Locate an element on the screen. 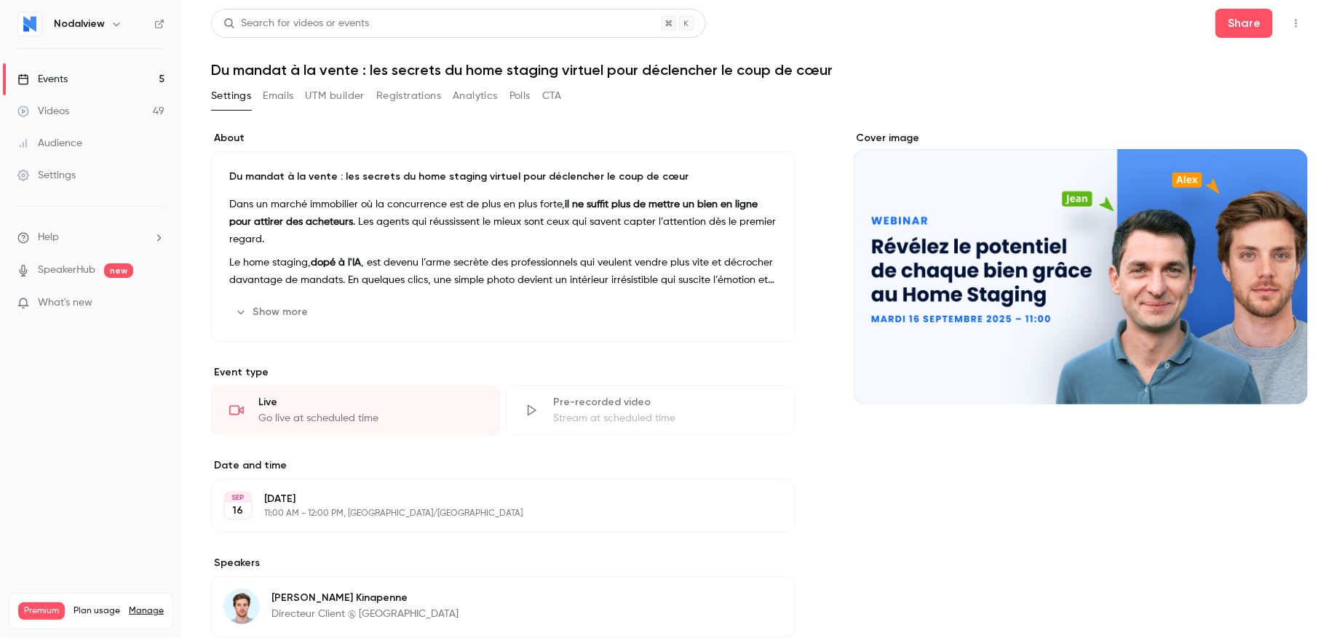  label: About is located at coordinates (503, 138).